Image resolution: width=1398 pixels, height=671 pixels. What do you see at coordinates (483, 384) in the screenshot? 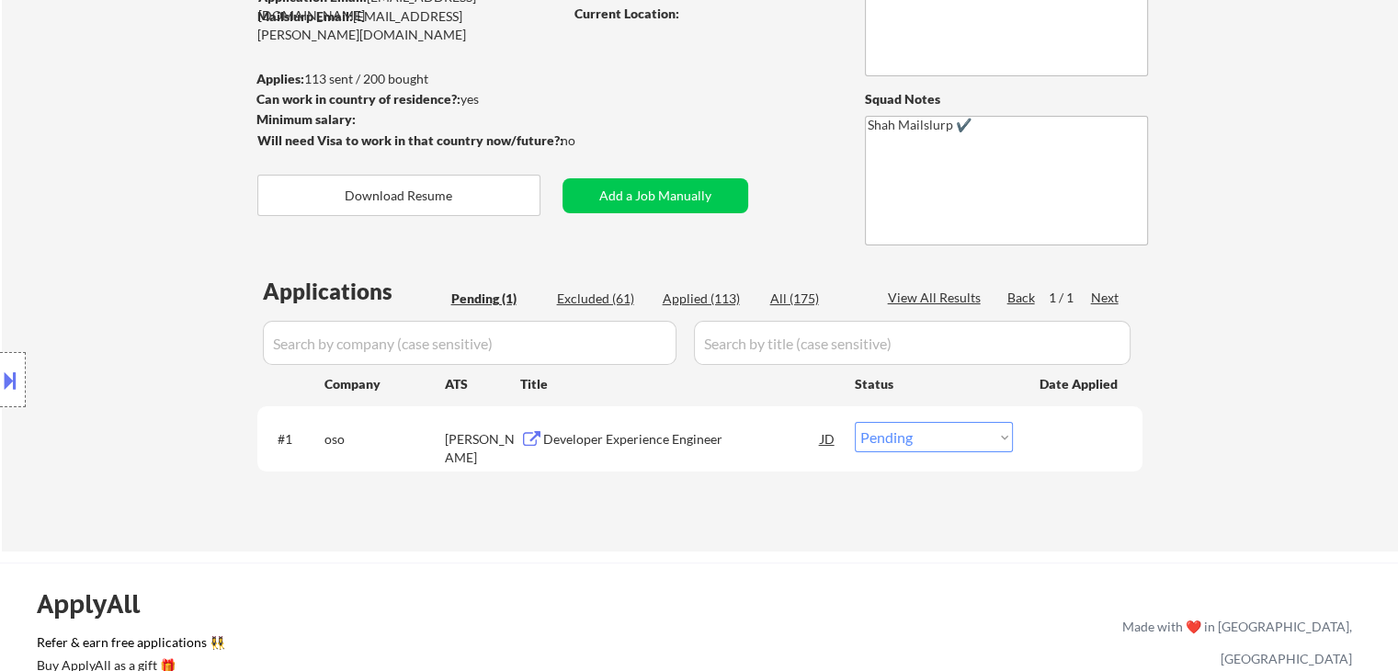
I see `div: ATS` at bounding box center [483, 384].